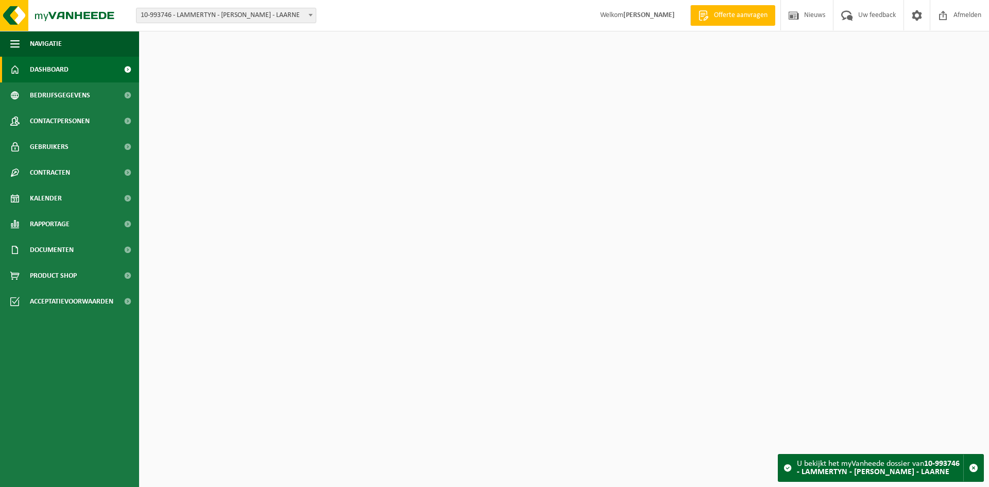 This screenshot has height=487, width=989. I want to click on span: Rapportage, so click(49, 224).